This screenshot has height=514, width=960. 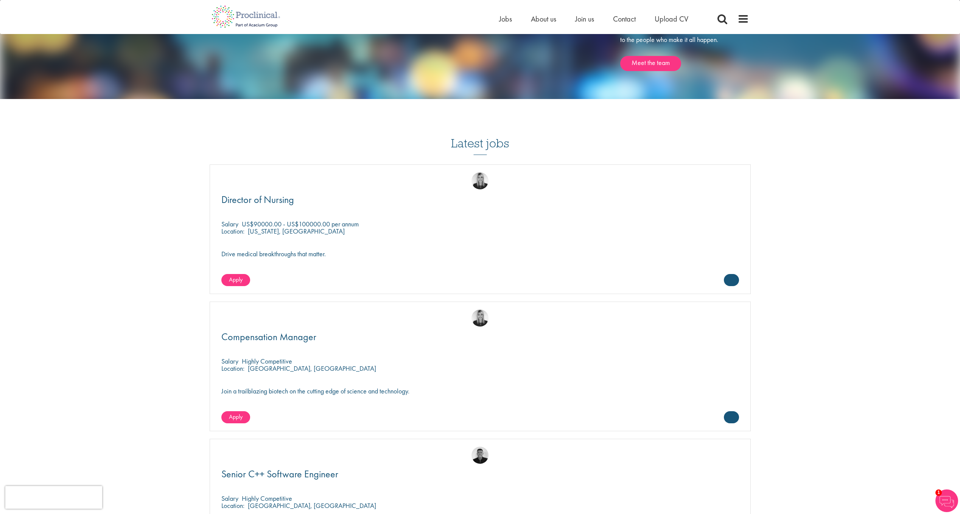 What do you see at coordinates (280, 474) in the screenshot?
I see `span: Senior C++ Software Engineer` at bounding box center [280, 474].